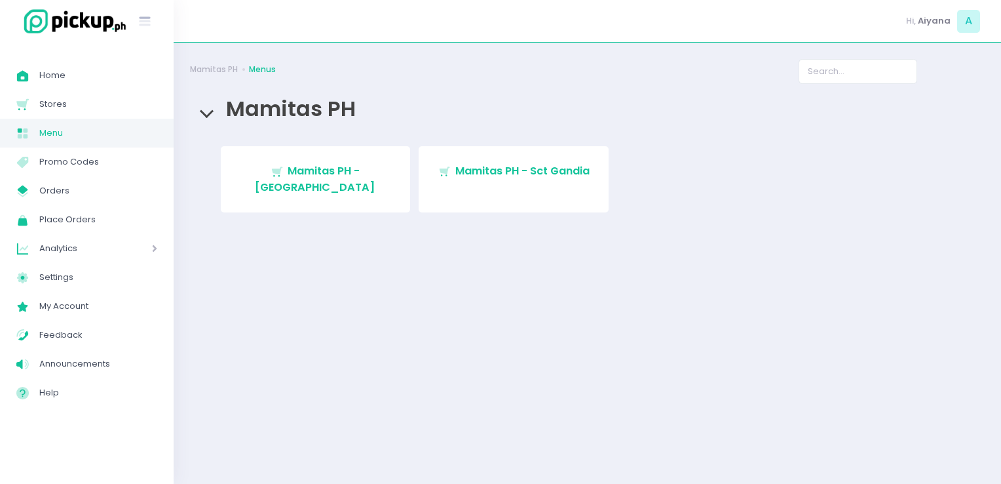 This screenshot has height=484, width=1001. What do you see at coordinates (858, 71) in the screenshot?
I see `input: Search...` at bounding box center [858, 71].